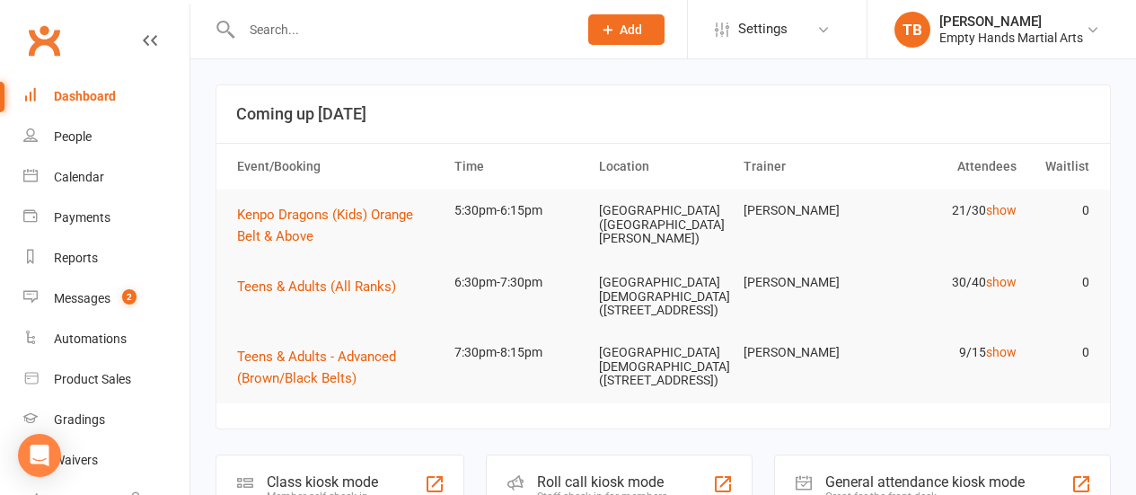 Image resolution: width=1136 pixels, height=495 pixels. What do you see at coordinates (82, 217) in the screenshot?
I see `div: Payments` at bounding box center [82, 217].